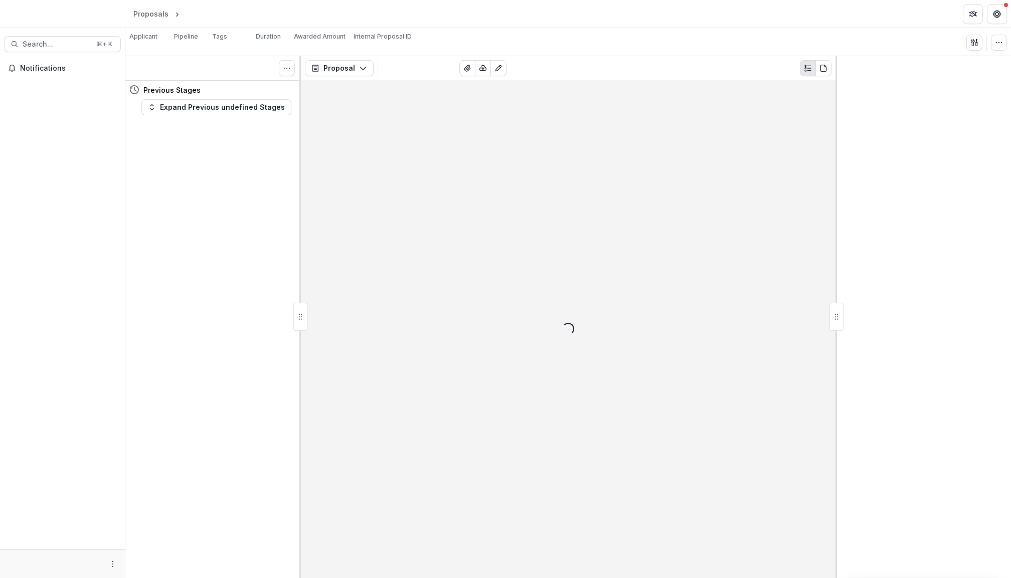 The height and width of the screenshot is (578, 1011). Describe the element at coordinates (973, 14) in the screenshot. I see `button: Partners` at that location.